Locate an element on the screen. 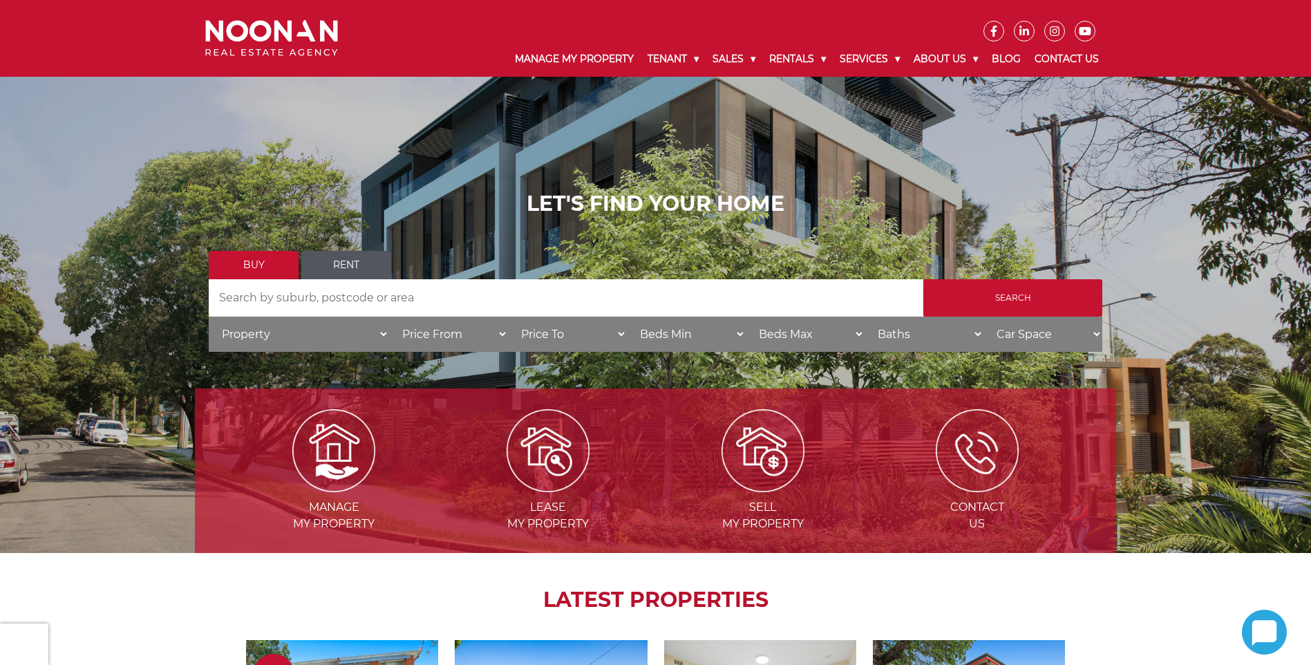 The image size is (1311, 665). a: Services is located at coordinates (869, 59).